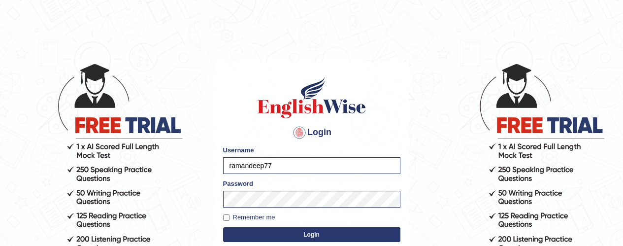  Describe the element at coordinates (312, 234) in the screenshot. I see `button: Login` at that location.